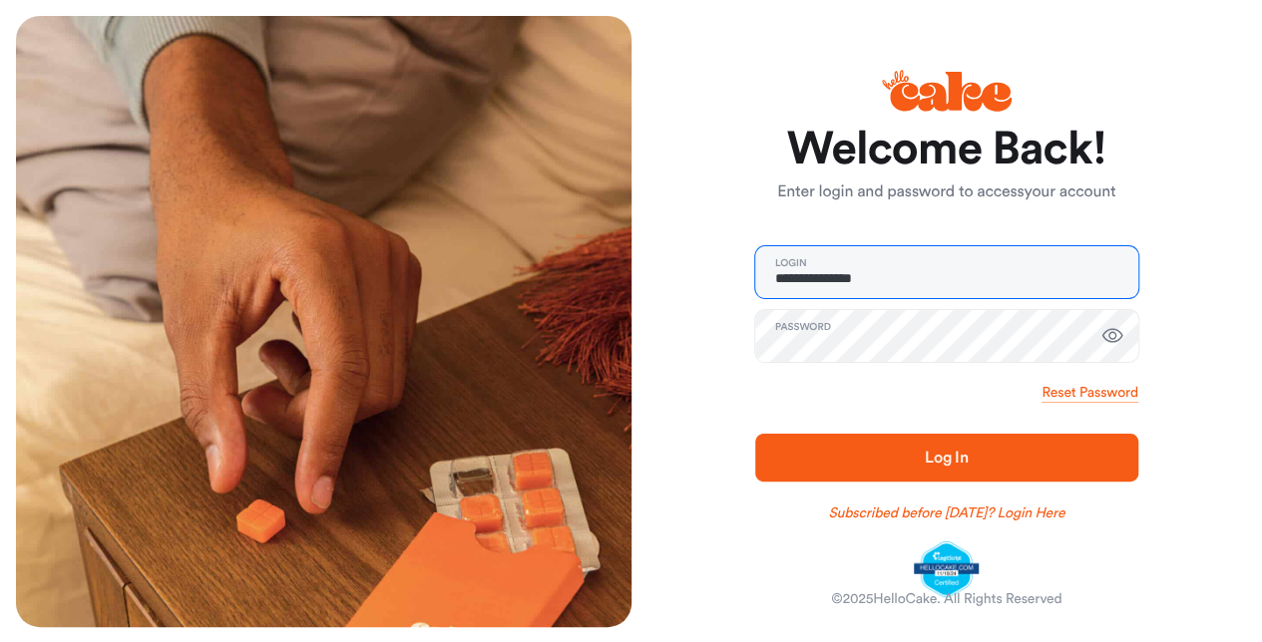 The height and width of the screenshot is (642, 1262). I want to click on img: legit-script-certified.png, so click(946, 570).